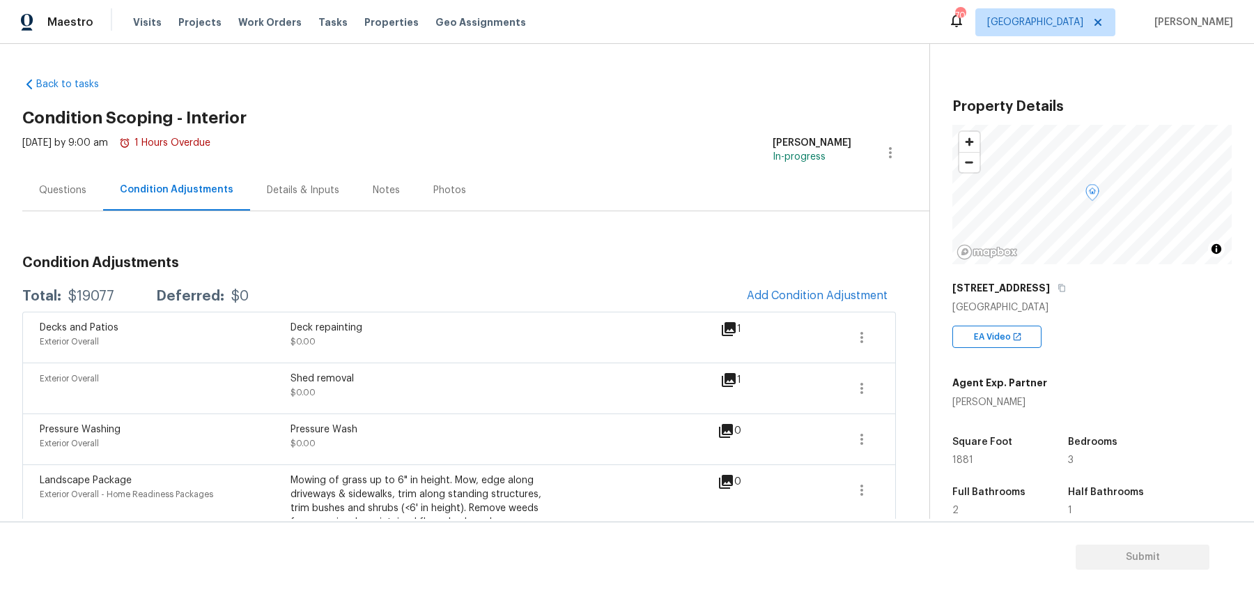 Image resolution: width=1254 pixels, height=592 pixels. What do you see at coordinates (449, 190) in the screenshot?
I see `div: Photos` at bounding box center [449, 190].